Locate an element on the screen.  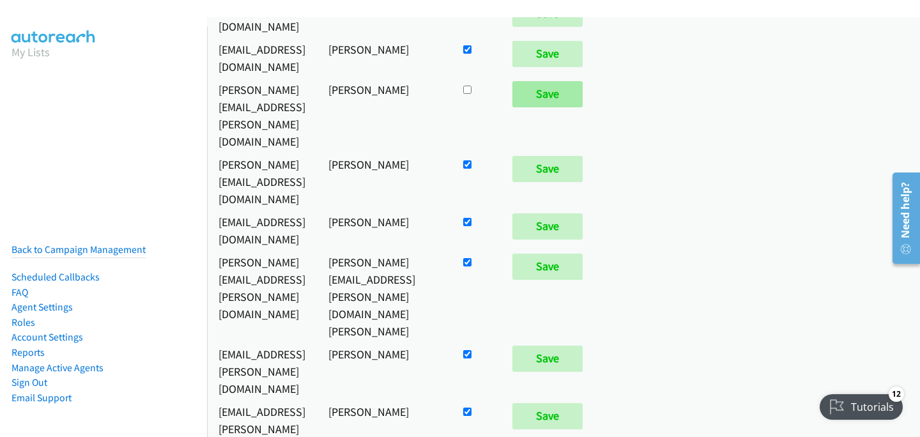
a: Roles is located at coordinates (23, 322).